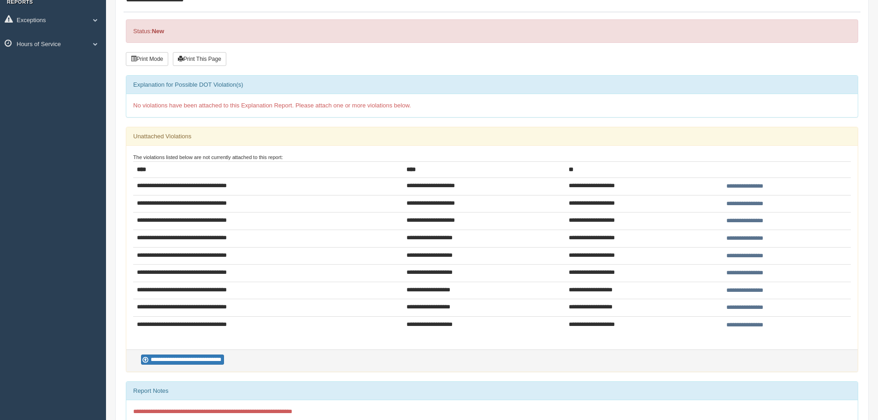 This screenshot has width=878, height=420. I want to click on strong: New, so click(158, 31).